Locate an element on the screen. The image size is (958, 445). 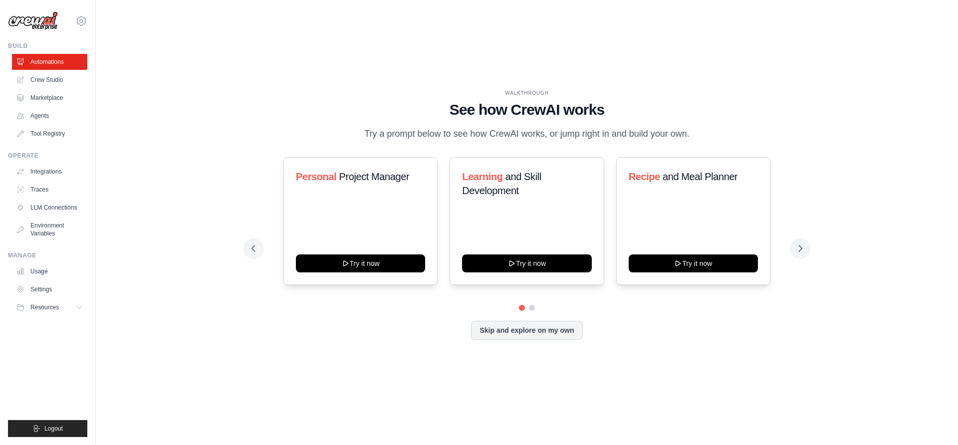
span: Resources is located at coordinates (44, 307).